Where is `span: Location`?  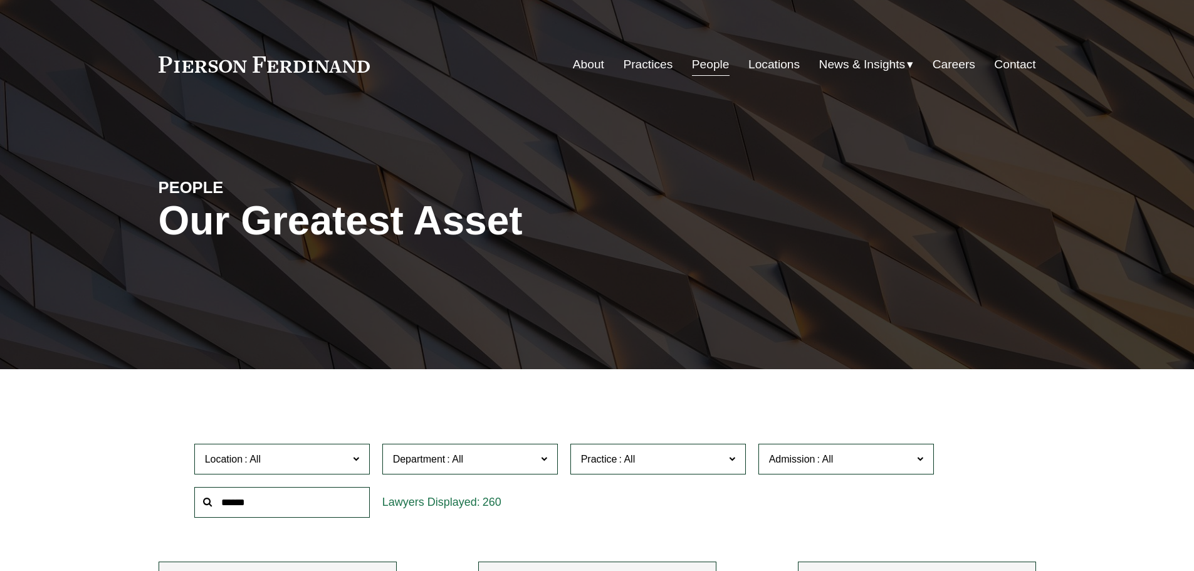 span: Location is located at coordinates (224, 459).